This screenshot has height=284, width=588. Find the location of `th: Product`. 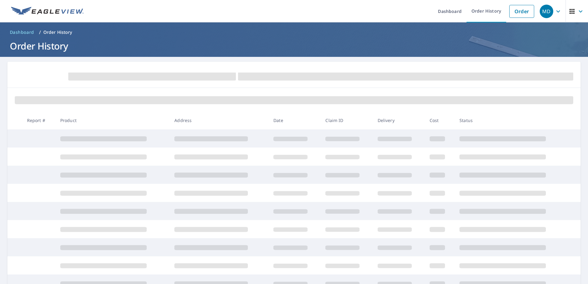

th: Product is located at coordinates (113, 120).